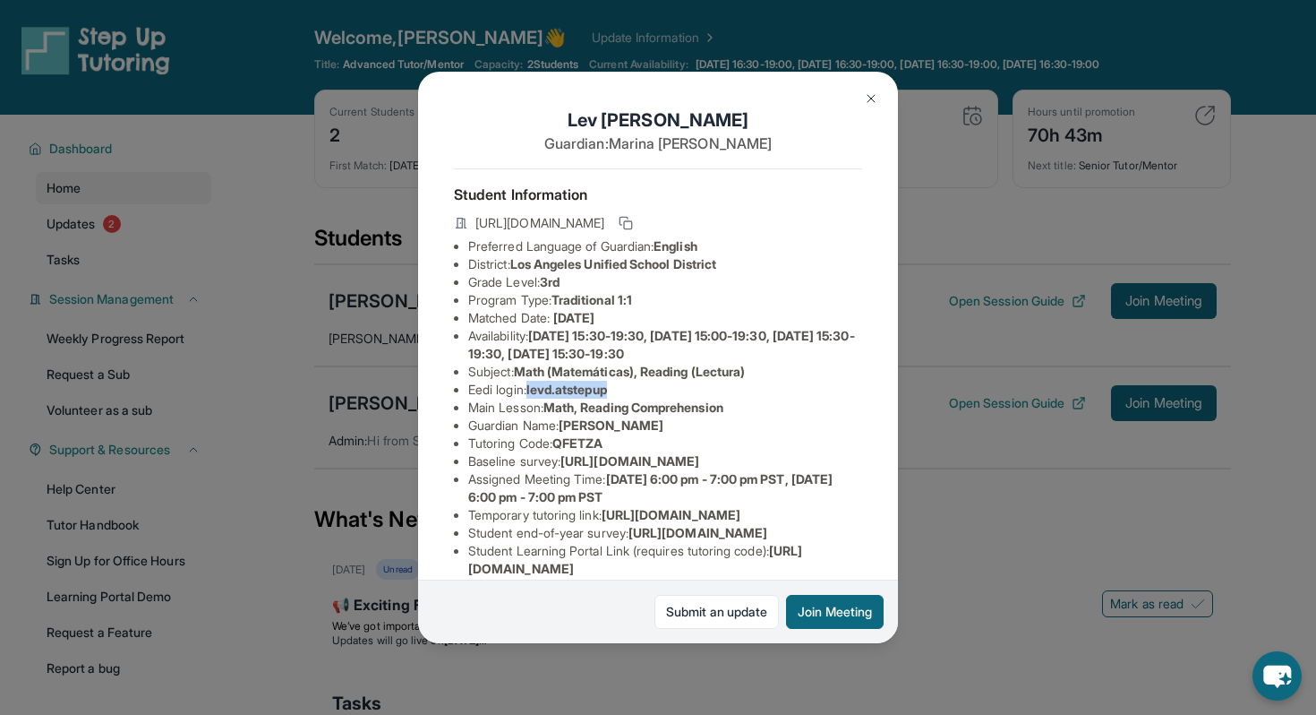 This screenshot has width=1316, height=715. Describe the element at coordinates (613, 263) in the screenshot. I see `span: Los Angeles Unified School District` at that location.